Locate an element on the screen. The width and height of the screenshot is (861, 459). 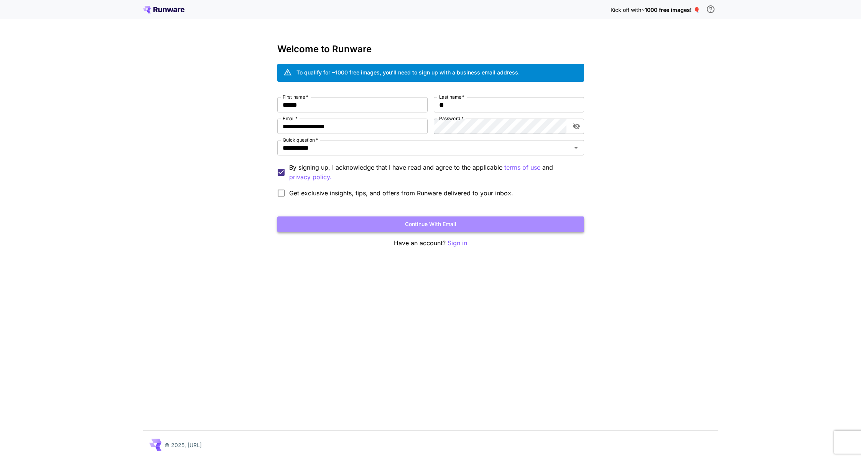
span: Kick off with is located at coordinates (626, 10).